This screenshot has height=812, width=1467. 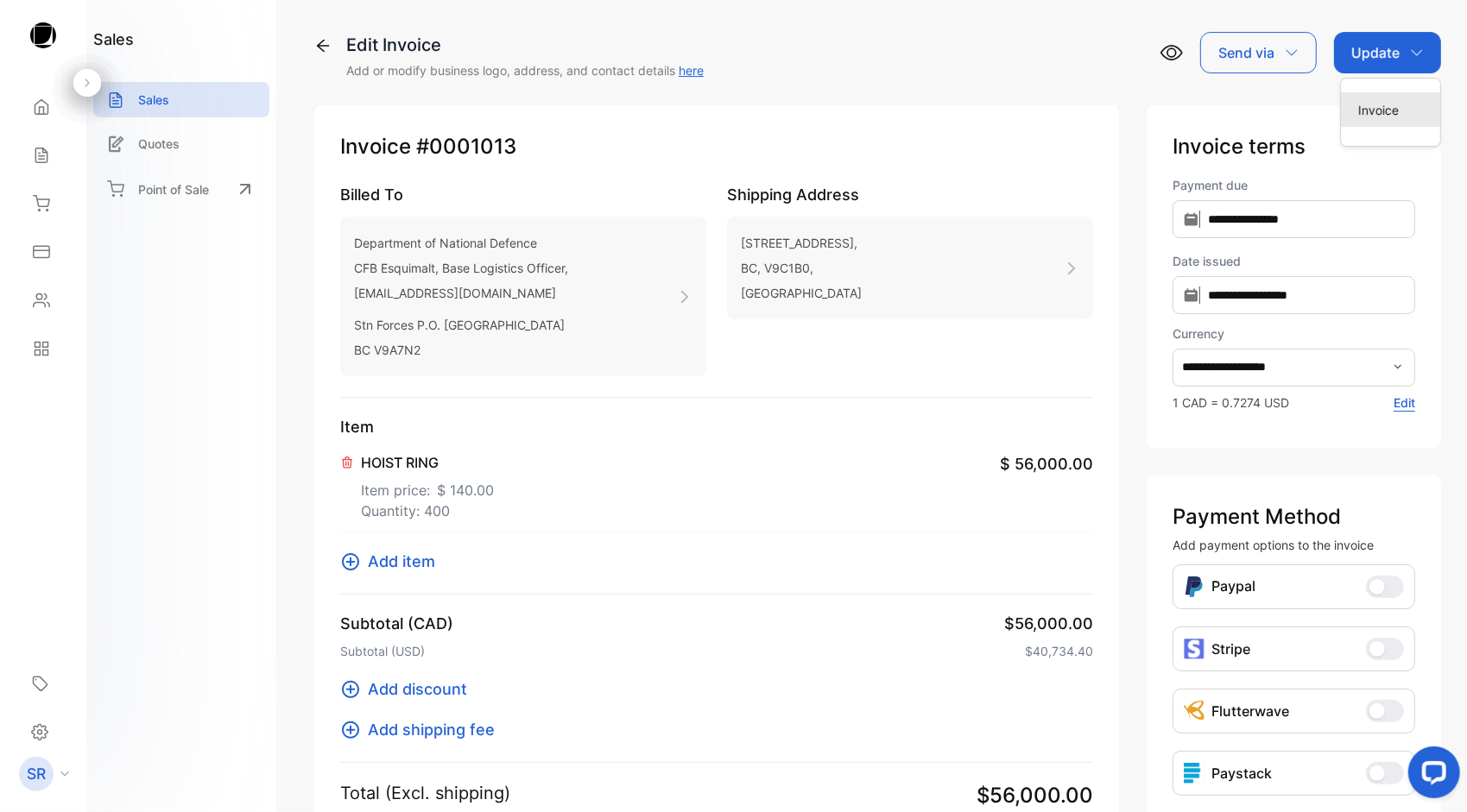 What do you see at coordinates (461, 268) in the screenshot?
I see `p: CFB Esquimalt, Base Logistics Officer,` at bounding box center [461, 268].